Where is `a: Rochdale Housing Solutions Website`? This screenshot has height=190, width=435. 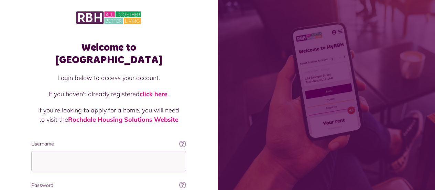 a: Rochdale Housing Solutions Website is located at coordinates (123, 119).